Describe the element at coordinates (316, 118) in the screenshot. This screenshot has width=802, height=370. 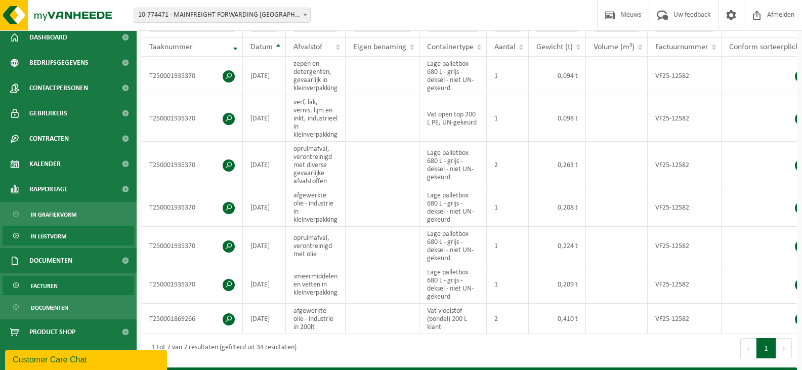
I see `td: verf, lak, vernis, lijm en inkt, industrieel in kleinverpakking` at that location.